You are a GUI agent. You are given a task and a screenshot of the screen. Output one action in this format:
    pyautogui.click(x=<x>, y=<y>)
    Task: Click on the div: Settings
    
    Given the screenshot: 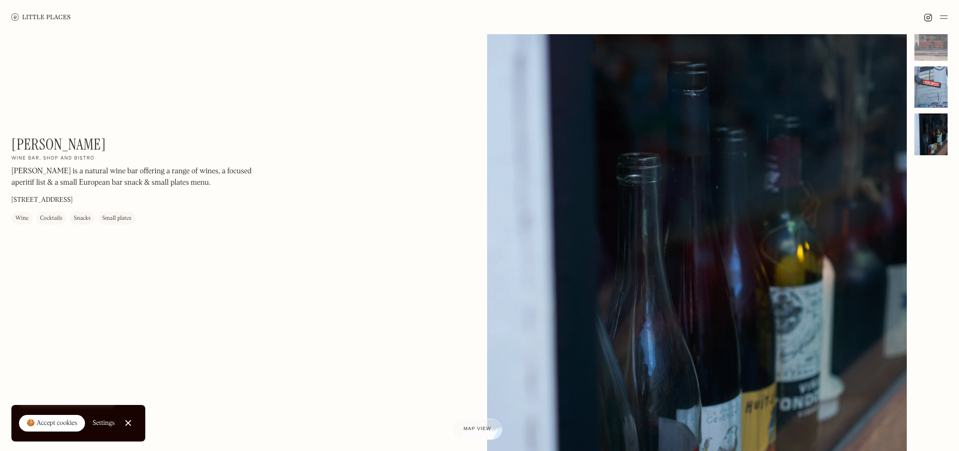 What is the action you would take?
    pyautogui.click(x=104, y=423)
    